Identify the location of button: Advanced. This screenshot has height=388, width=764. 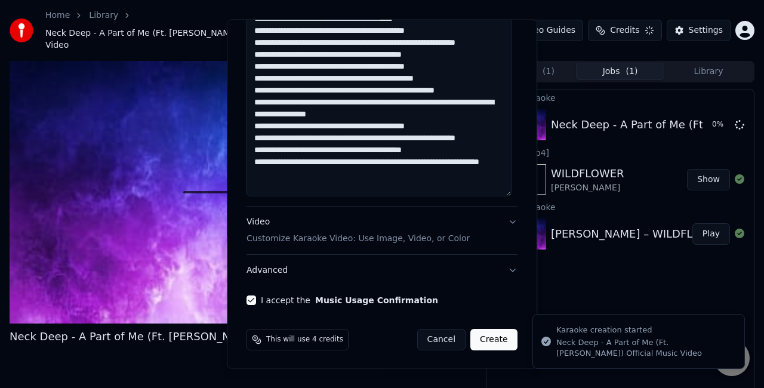
(382, 270).